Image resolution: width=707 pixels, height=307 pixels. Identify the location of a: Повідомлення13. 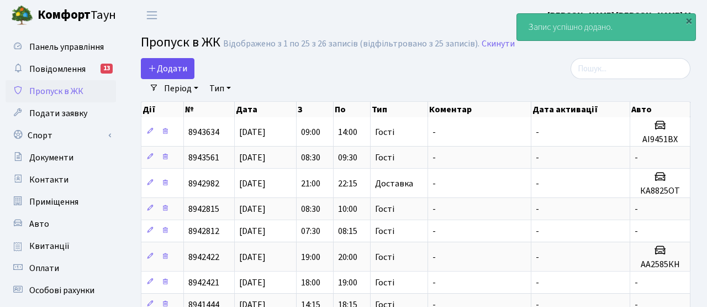
(61, 69).